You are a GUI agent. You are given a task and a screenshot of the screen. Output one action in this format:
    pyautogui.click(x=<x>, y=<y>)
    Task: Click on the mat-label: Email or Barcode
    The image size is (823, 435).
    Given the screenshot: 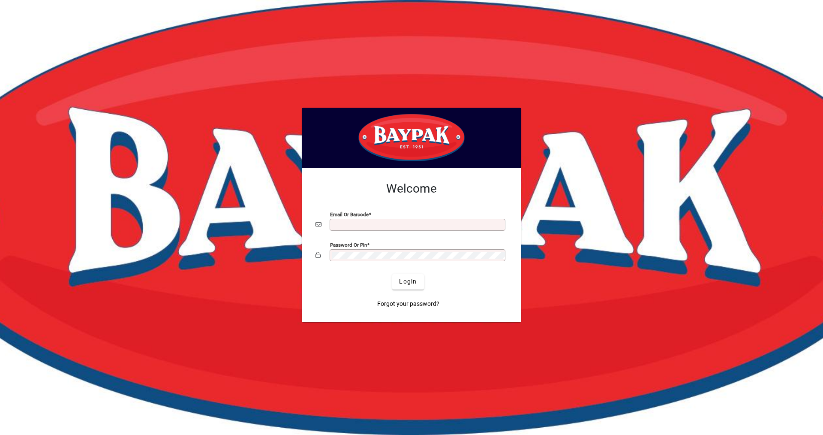 What is the action you would take?
    pyautogui.click(x=349, y=214)
    